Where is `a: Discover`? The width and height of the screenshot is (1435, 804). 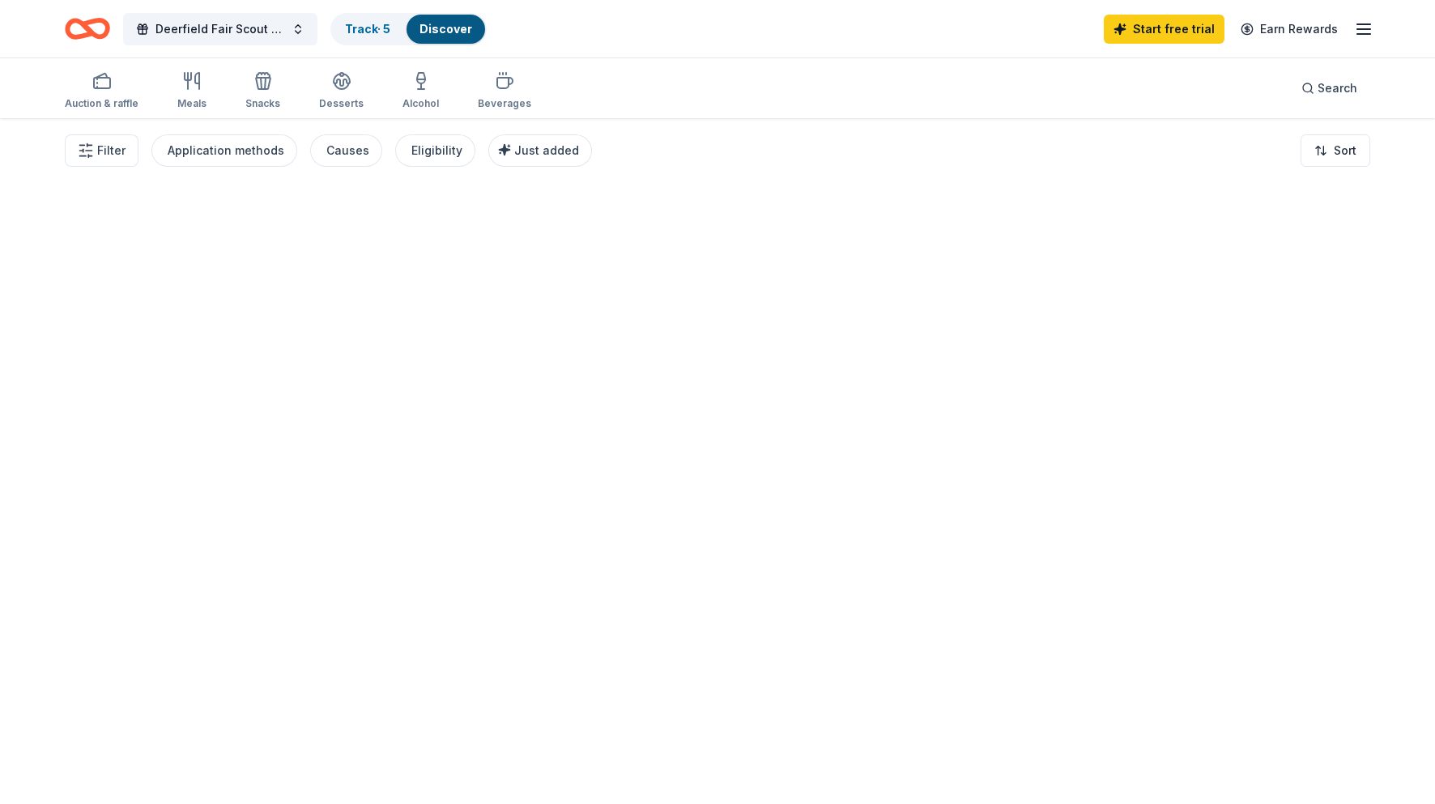
a: Discover is located at coordinates (445, 28).